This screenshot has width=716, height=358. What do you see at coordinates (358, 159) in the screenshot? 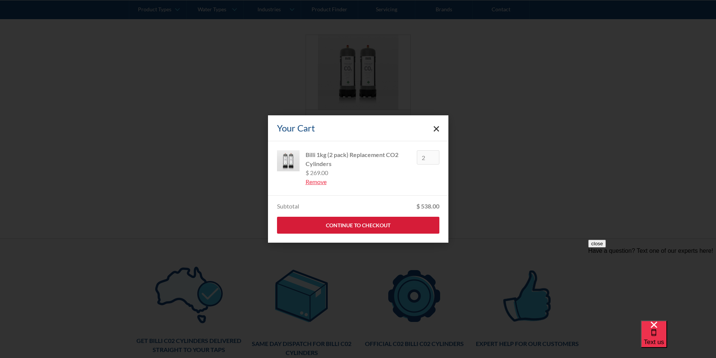
I see `div: Billi 1kg (2 pack) Replacement CO2 Cylinders` at bounding box center [358, 159].